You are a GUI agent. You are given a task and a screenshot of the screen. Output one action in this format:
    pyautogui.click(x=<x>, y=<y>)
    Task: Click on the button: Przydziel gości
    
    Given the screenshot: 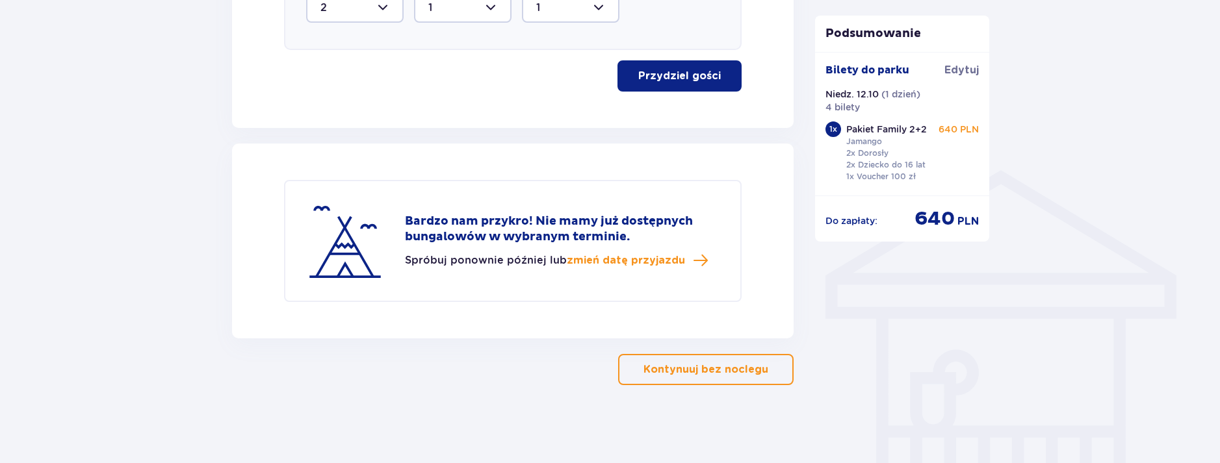 What is the action you would take?
    pyautogui.click(x=679, y=76)
    